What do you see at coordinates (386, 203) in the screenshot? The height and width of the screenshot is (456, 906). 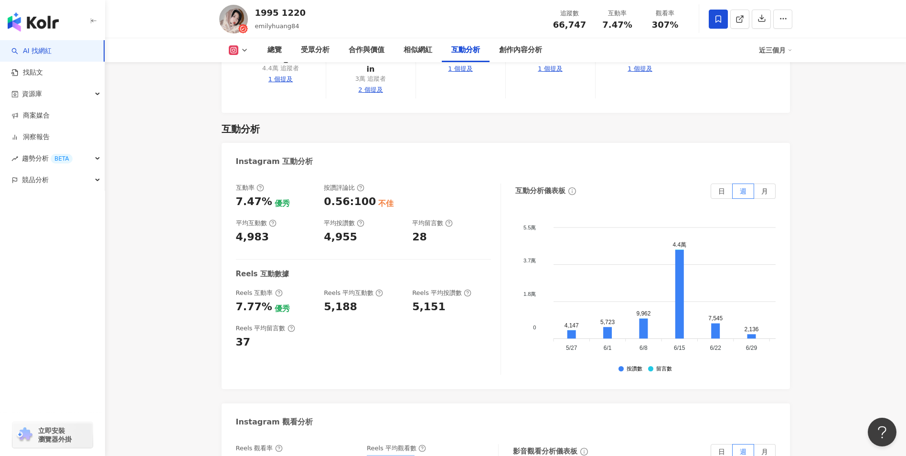 I see `div: 不佳` at bounding box center [386, 203].